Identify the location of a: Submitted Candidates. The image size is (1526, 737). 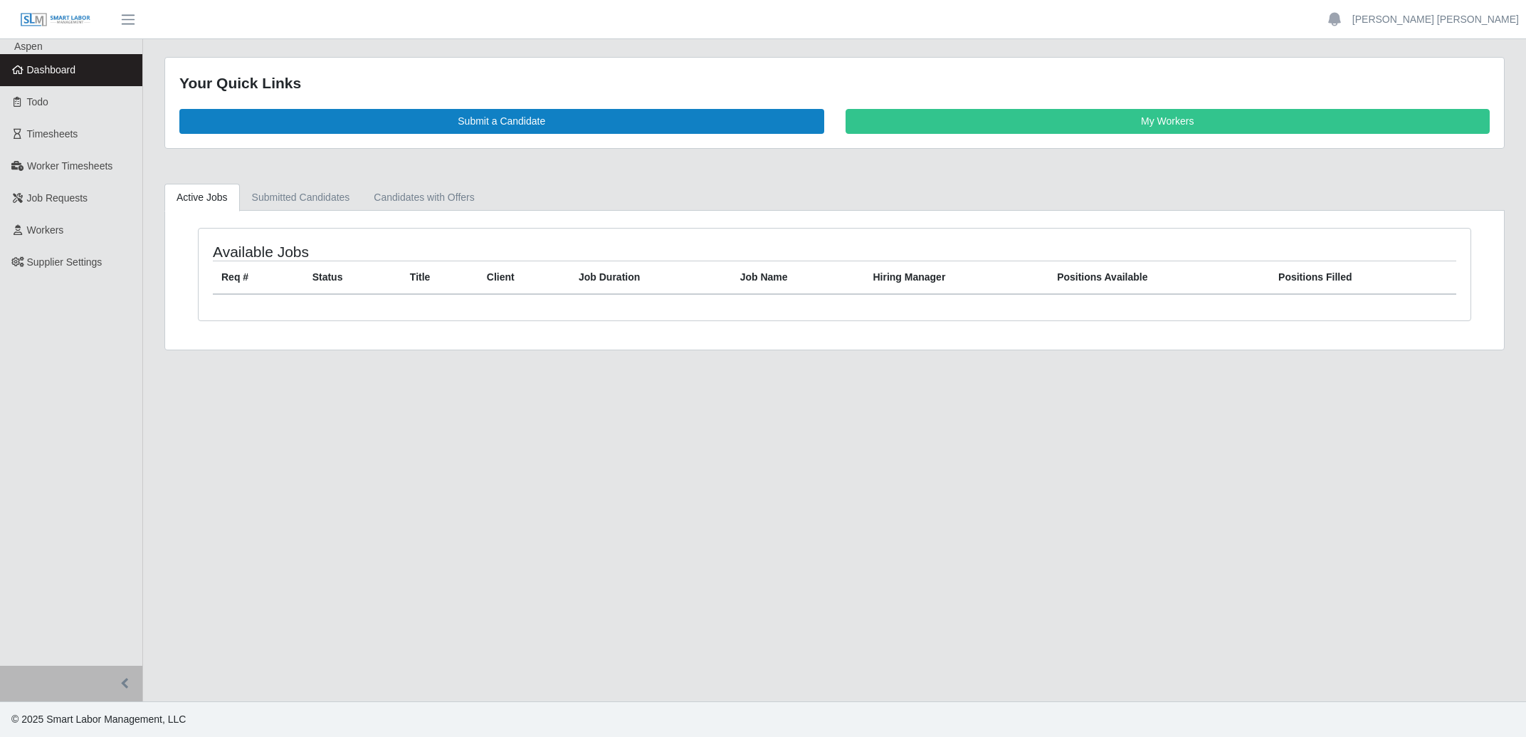
(301, 197).